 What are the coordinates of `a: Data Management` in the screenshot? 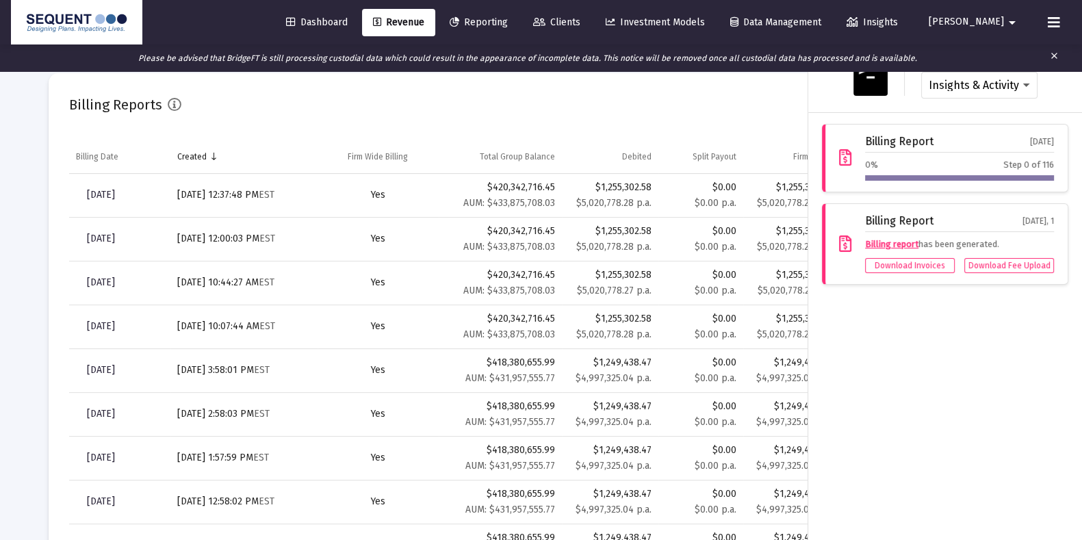 It's located at (776, 23).